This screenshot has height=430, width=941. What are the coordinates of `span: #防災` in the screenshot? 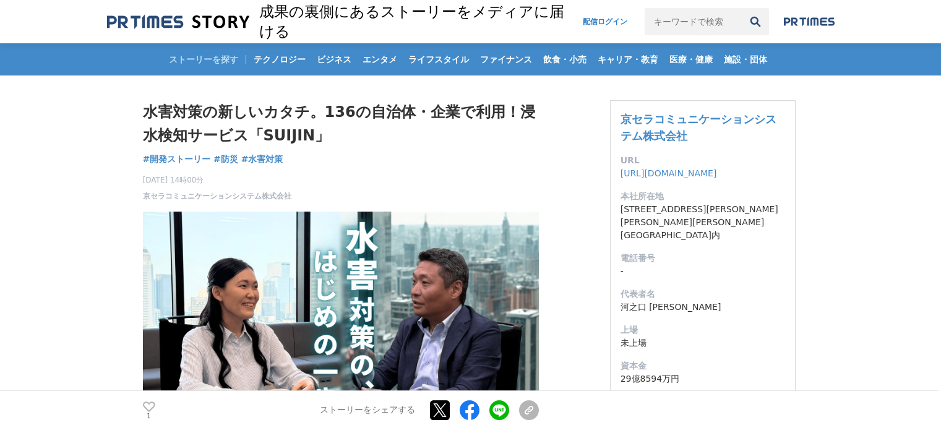 It's located at (226, 159).